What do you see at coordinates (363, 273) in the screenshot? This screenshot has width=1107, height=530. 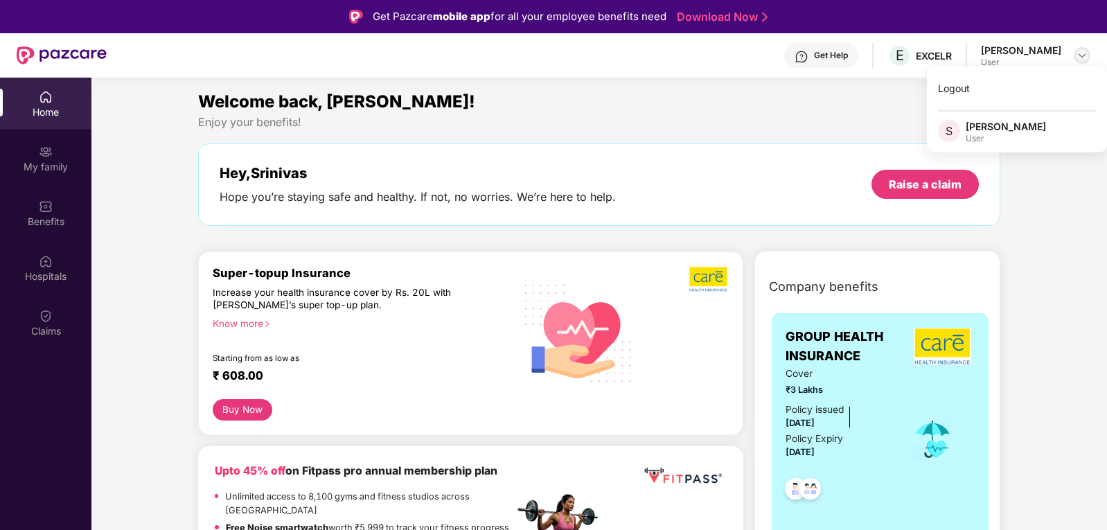 I see `div: Super-topup Insurance` at bounding box center [363, 273].